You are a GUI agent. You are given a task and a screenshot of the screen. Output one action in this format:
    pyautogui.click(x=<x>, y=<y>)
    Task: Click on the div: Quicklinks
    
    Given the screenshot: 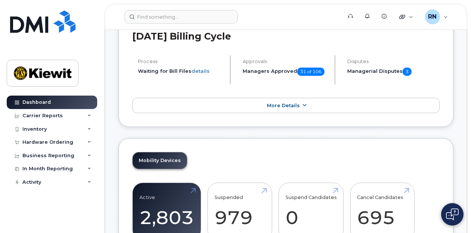 What is the action you would take?
    pyautogui.click(x=406, y=17)
    